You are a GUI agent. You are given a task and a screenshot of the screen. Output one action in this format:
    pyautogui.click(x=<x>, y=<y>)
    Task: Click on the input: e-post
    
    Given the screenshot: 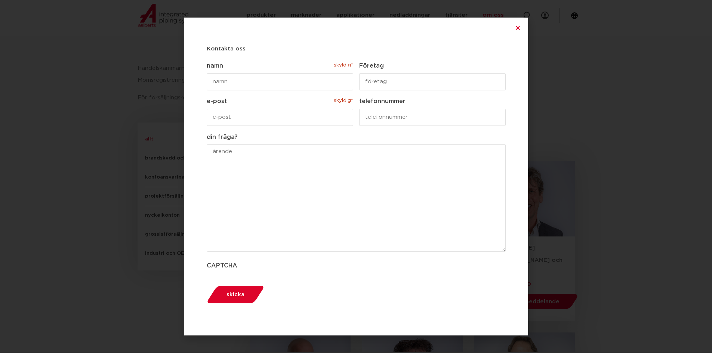 What is the action you would take?
    pyautogui.click(x=280, y=117)
    